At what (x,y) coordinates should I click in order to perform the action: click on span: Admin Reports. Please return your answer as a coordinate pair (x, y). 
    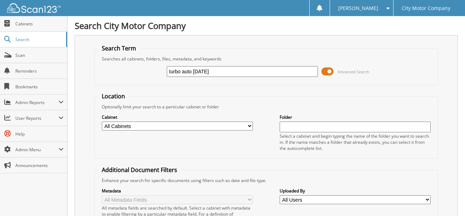
    Looking at the image, I should click on (37, 102).